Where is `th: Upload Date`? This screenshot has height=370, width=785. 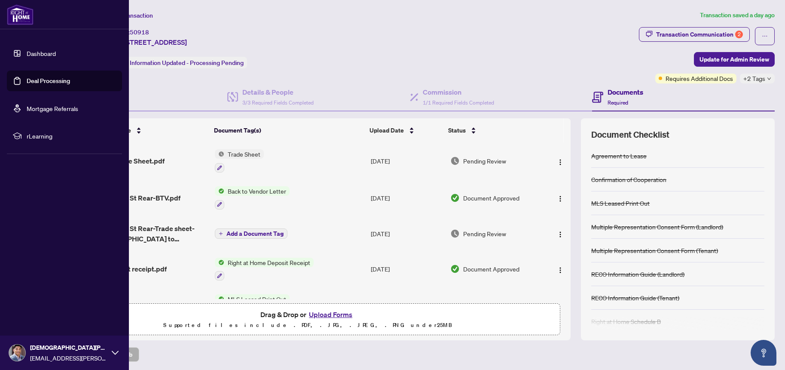 th: Upload Date is located at coordinates (406, 130).